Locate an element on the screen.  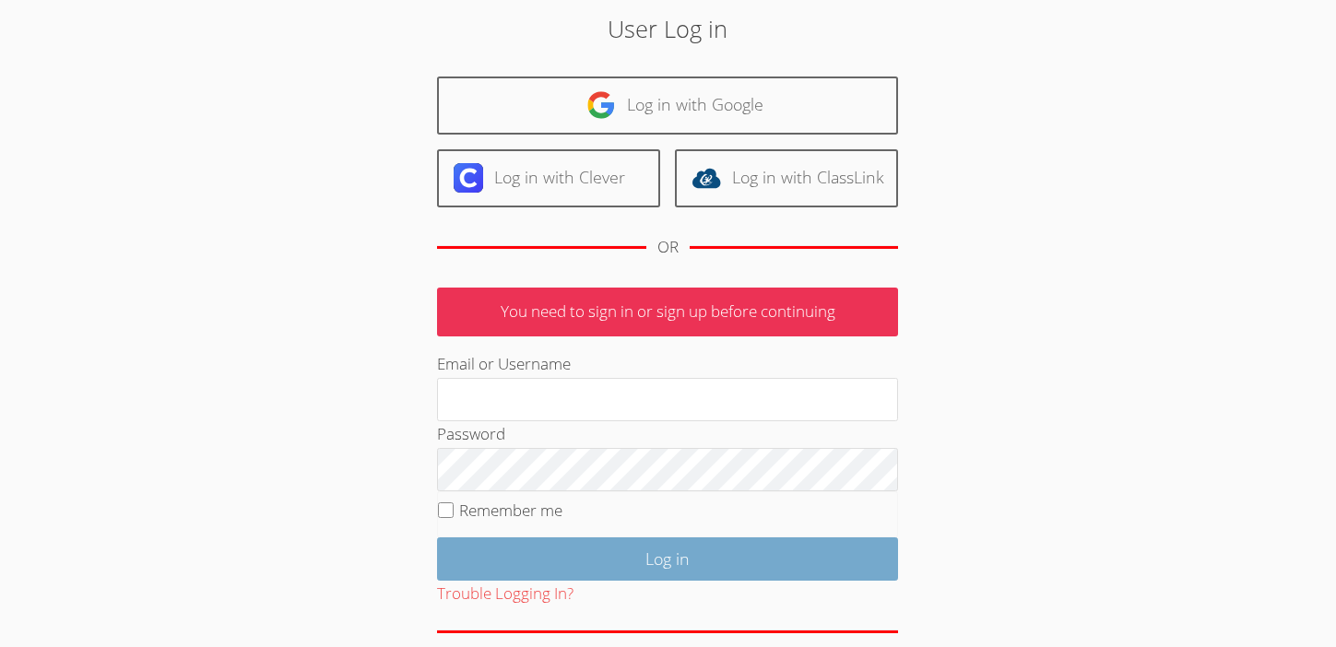
label: Email or Username is located at coordinates (503, 363).